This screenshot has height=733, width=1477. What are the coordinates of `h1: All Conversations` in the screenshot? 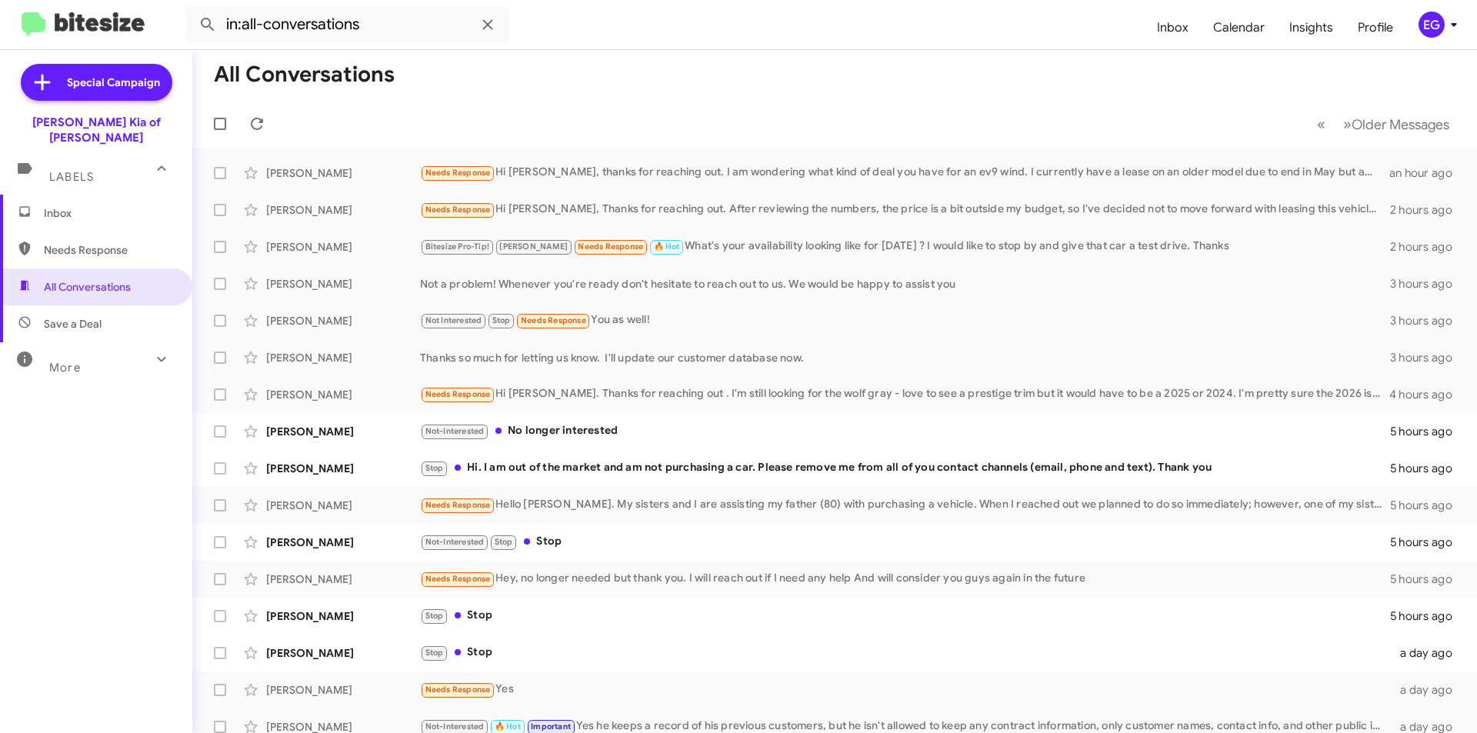 It's located at (304, 75).